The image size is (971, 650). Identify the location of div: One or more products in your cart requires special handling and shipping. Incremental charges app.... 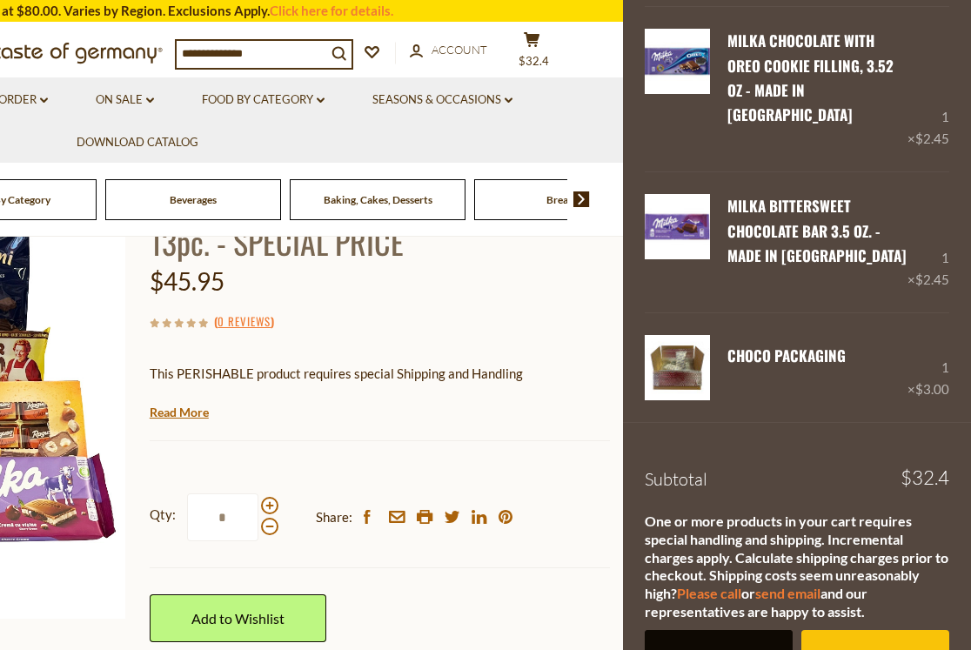
(797, 566).